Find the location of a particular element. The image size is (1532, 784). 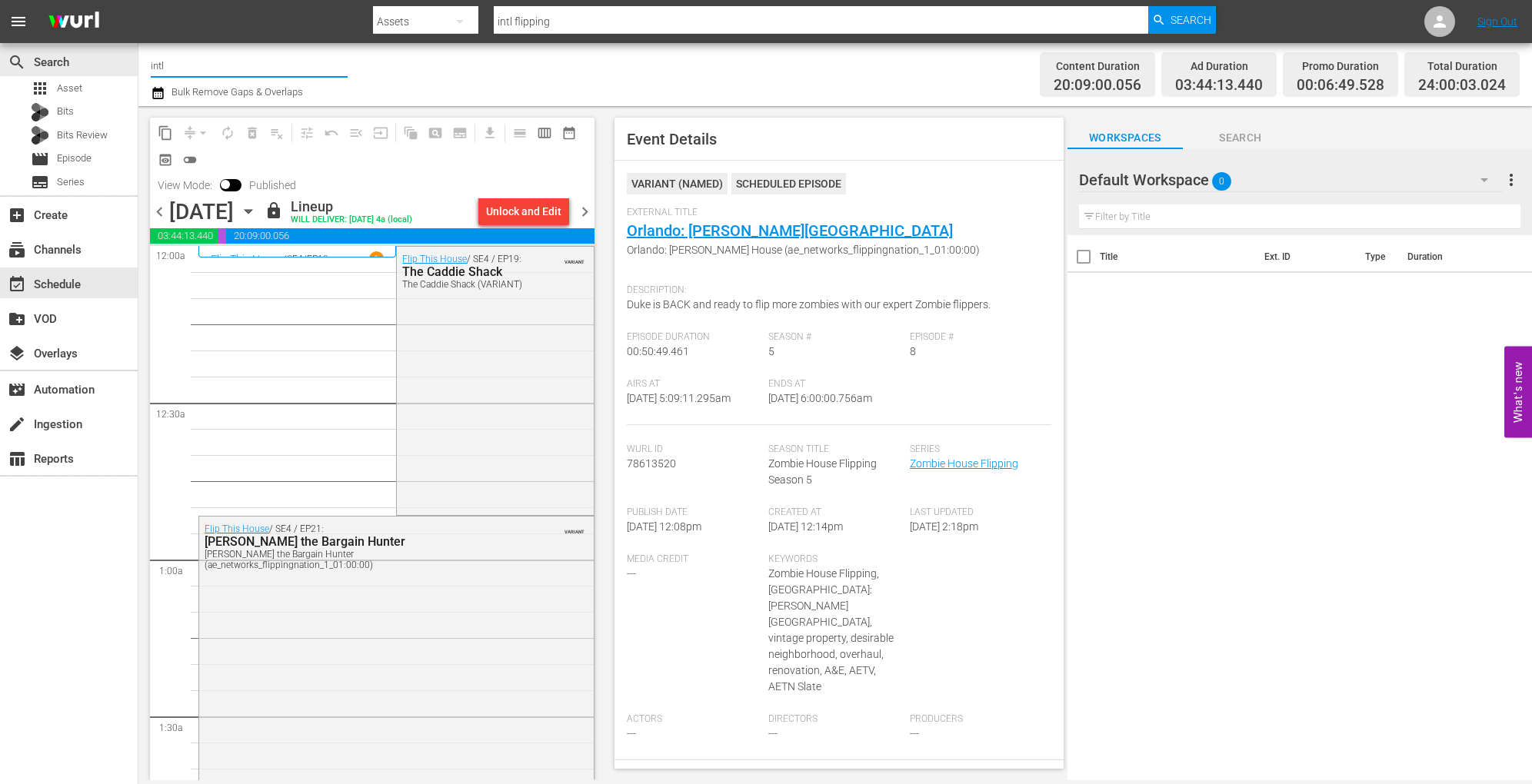

span: chevron_right is located at coordinates (585, 211).